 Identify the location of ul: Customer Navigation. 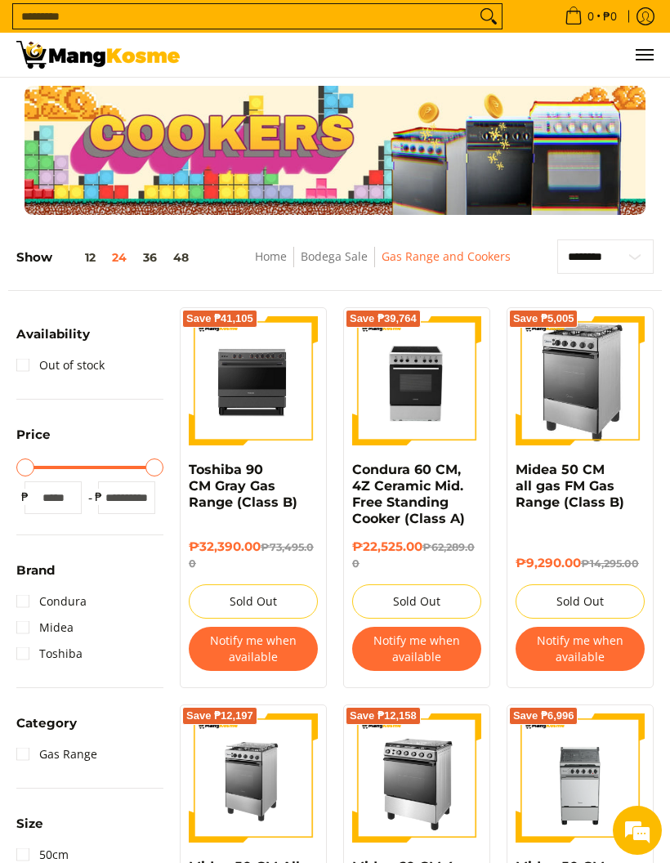
(425, 55).